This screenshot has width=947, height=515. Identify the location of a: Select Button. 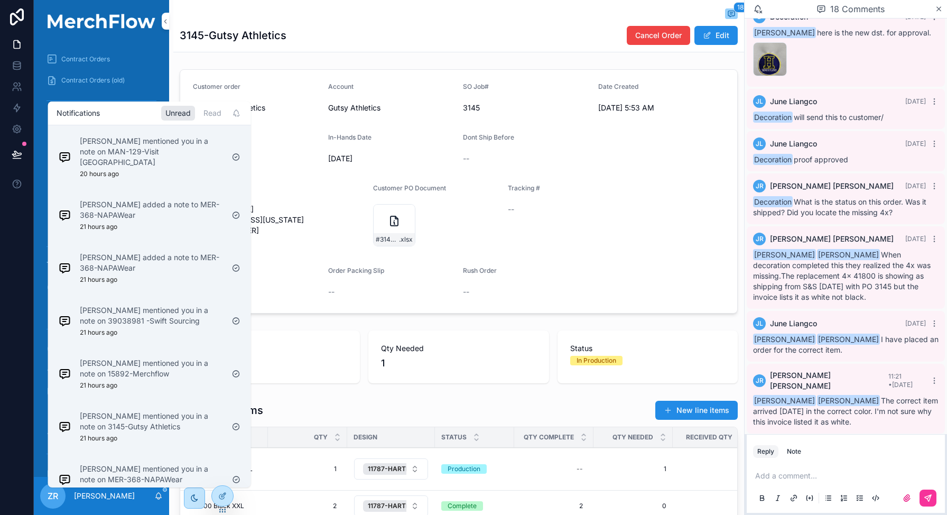
(391, 469).